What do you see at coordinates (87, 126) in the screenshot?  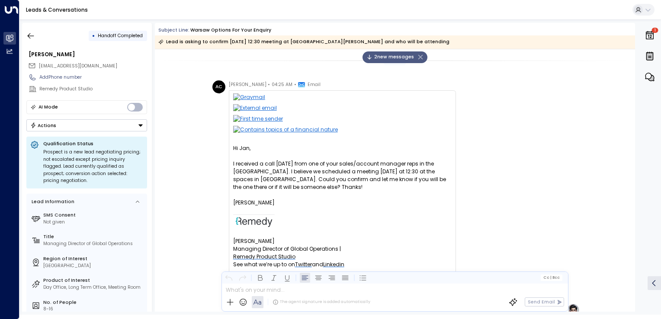 I see `div: Button group with a nested menu` at bounding box center [87, 126].